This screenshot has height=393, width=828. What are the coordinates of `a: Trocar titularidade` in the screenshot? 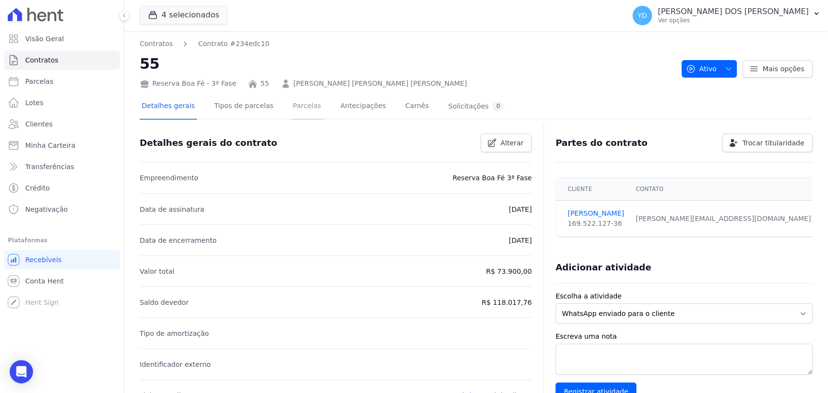 It's located at (767, 143).